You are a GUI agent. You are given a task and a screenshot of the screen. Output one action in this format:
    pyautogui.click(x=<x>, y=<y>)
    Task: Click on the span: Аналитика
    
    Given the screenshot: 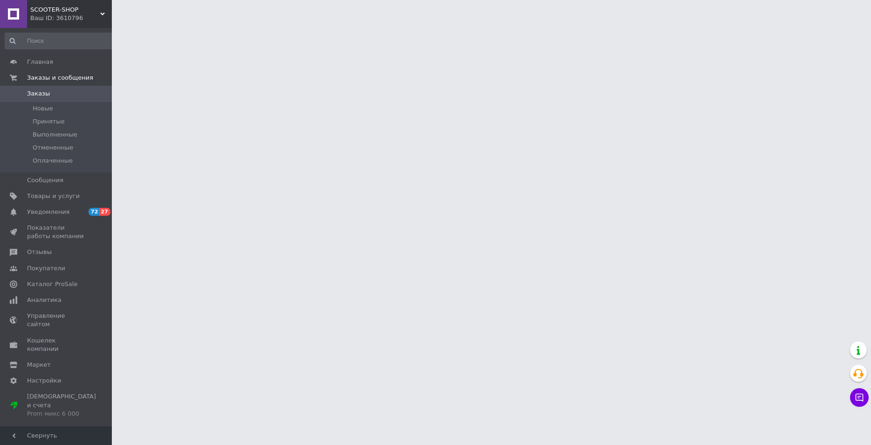 What is the action you would take?
    pyautogui.click(x=44, y=300)
    